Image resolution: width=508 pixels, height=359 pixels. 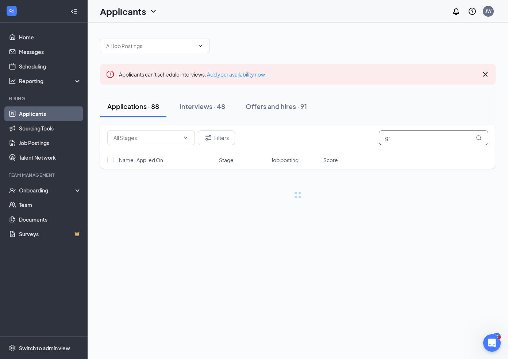 What do you see at coordinates (141, 160) in the screenshot?
I see `span: Name · Applied On` at bounding box center [141, 160].